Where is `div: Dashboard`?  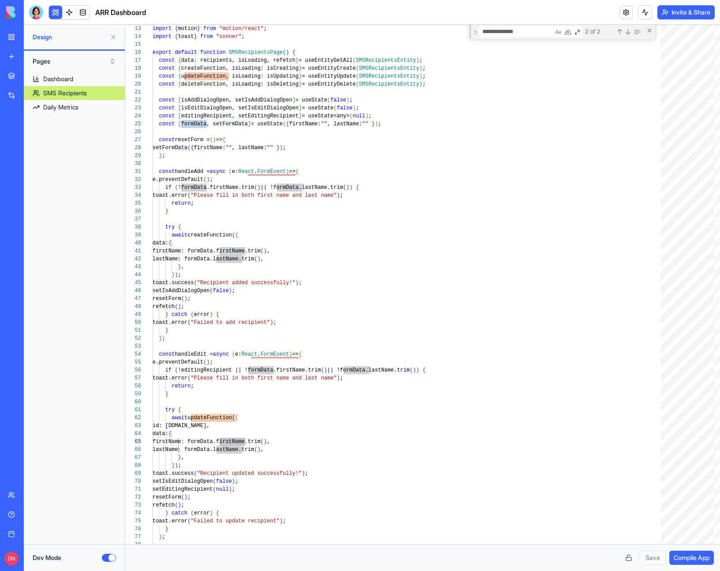
div: Dashboard is located at coordinates (58, 79).